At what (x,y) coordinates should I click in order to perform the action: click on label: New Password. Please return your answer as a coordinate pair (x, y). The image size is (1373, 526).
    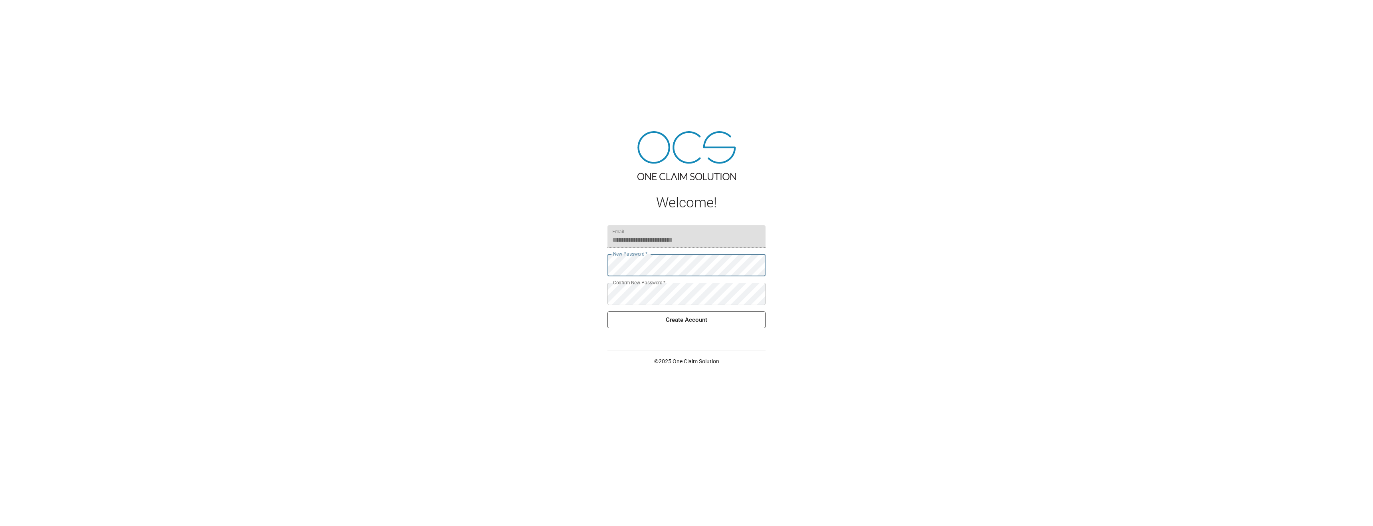
    Looking at the image, I should click on (630, 254).